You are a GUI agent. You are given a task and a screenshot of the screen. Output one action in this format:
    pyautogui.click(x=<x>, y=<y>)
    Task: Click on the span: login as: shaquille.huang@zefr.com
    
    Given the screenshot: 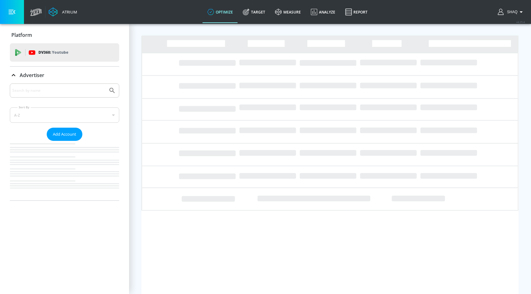 What is the action you would take?
    pyautogui.click(x=511, y=12)
    